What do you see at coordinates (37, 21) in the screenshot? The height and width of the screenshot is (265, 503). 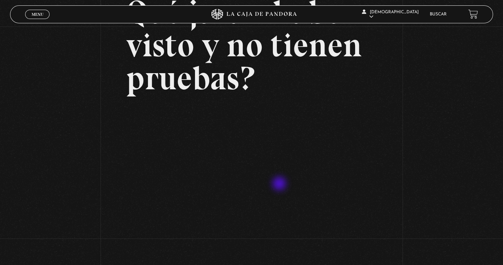 I see `span: Cerrar` at bounding box center [37, 21].